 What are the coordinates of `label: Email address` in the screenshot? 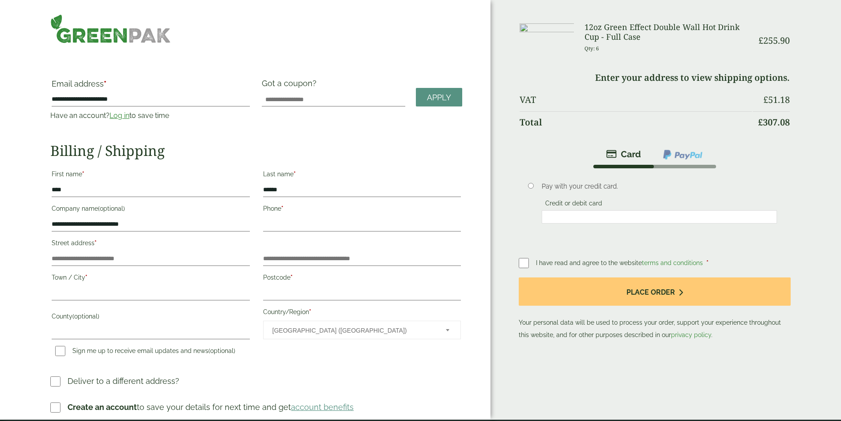 It's located at (151, 86).